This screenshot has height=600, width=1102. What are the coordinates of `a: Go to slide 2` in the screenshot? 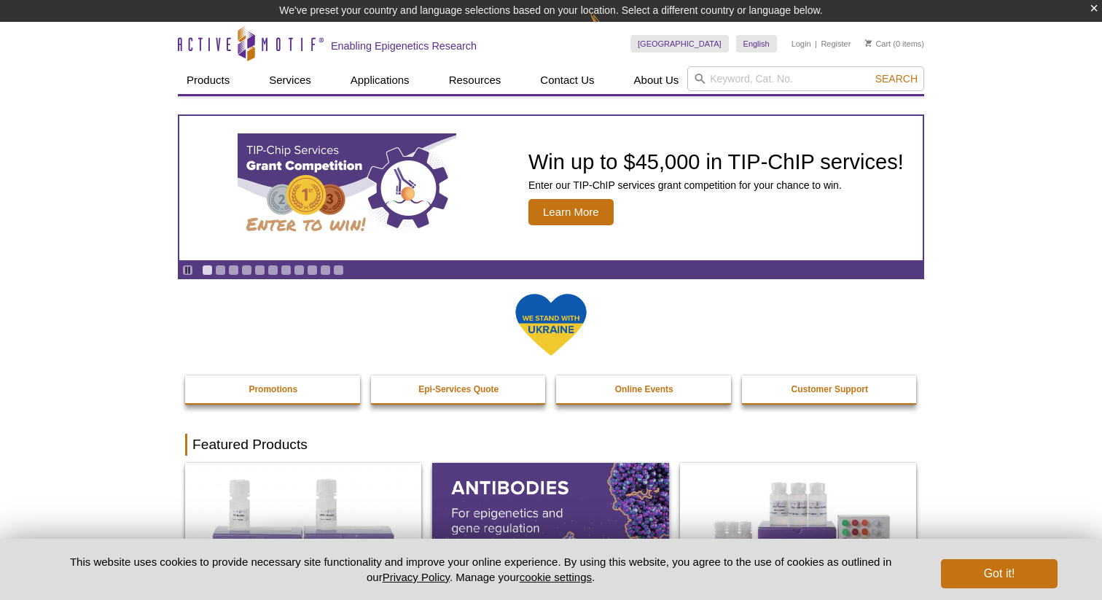 It's located at (220, 270).